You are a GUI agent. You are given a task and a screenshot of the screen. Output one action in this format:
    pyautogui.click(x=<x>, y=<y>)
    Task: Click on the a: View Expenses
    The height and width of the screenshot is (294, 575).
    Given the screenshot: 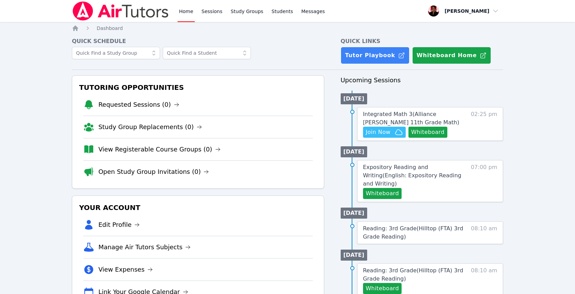 What is the action you would take?
    pyautogui.click(x=125, y=269)
    